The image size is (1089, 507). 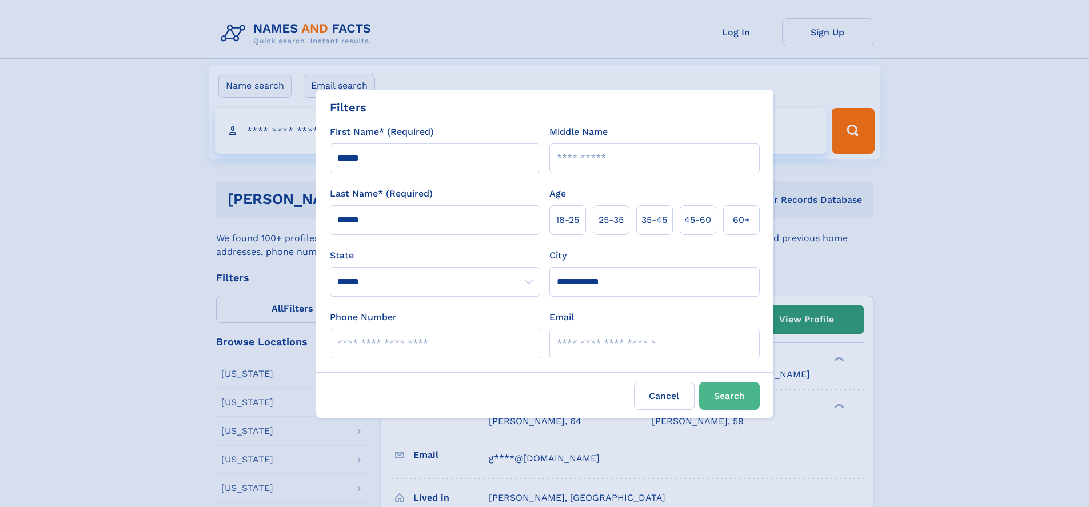 I want to click on label: City, so click(x=558, y=256).